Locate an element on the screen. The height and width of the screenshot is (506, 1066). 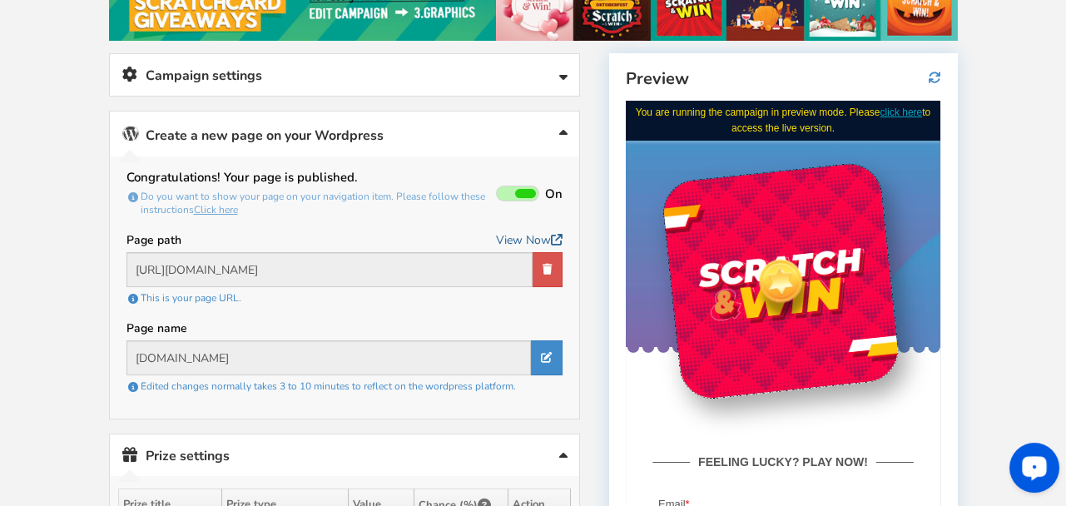
label: Page path is located at coordinates (154, 240).